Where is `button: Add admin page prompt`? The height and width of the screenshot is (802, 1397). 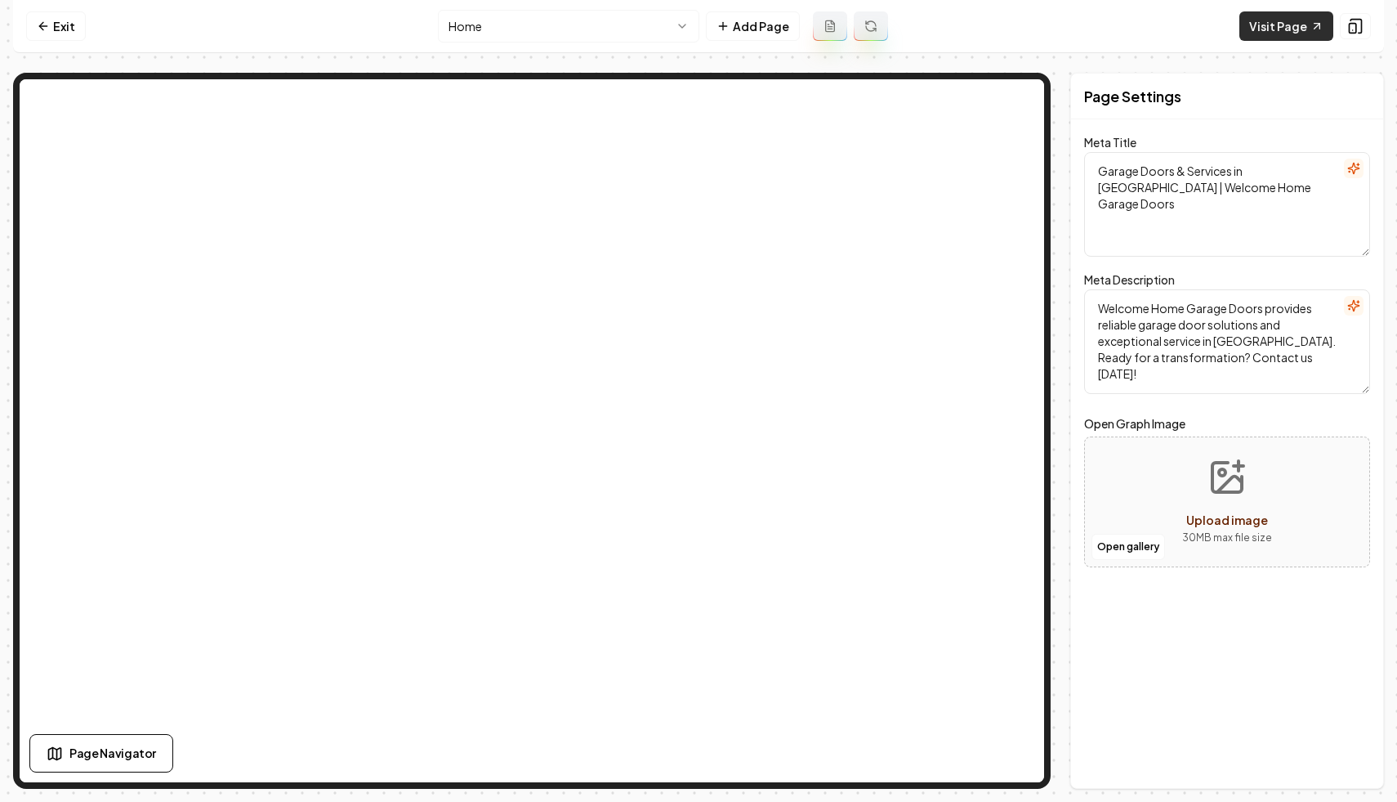
button: Add admin page prompt is located at coordinates (830, 26).